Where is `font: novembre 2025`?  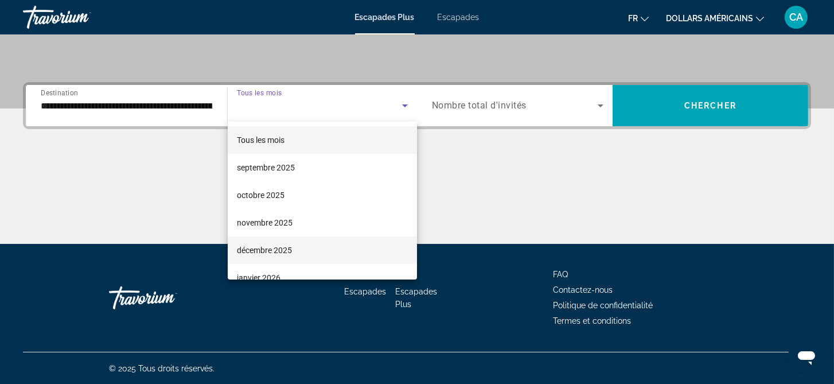
font: novembre 2025 is located at coordinates (264, 223).